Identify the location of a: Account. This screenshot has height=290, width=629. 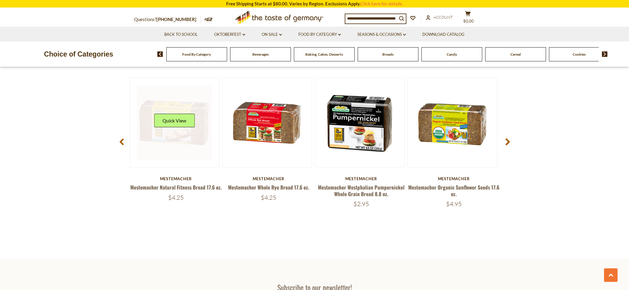
(439, 17).